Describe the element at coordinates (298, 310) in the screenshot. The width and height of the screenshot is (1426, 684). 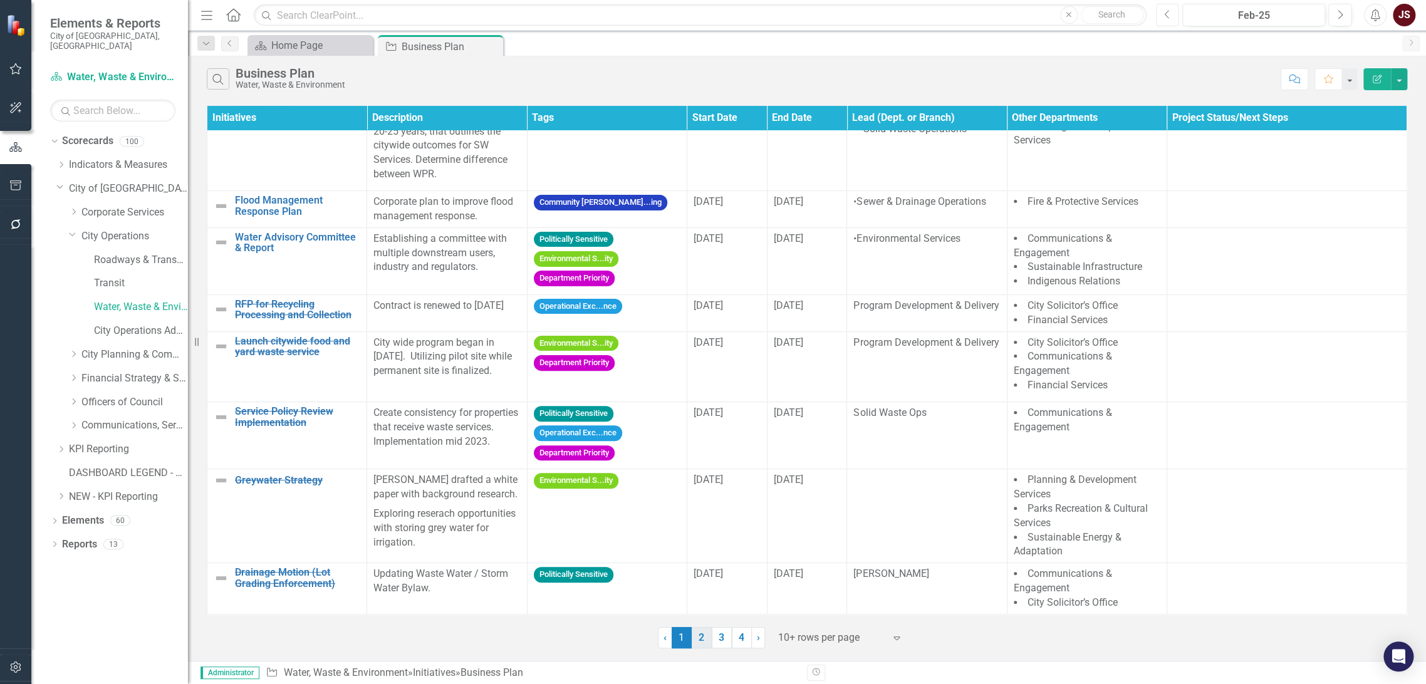
I see `a: RFP for Recycling Processing and Collection` at that location.